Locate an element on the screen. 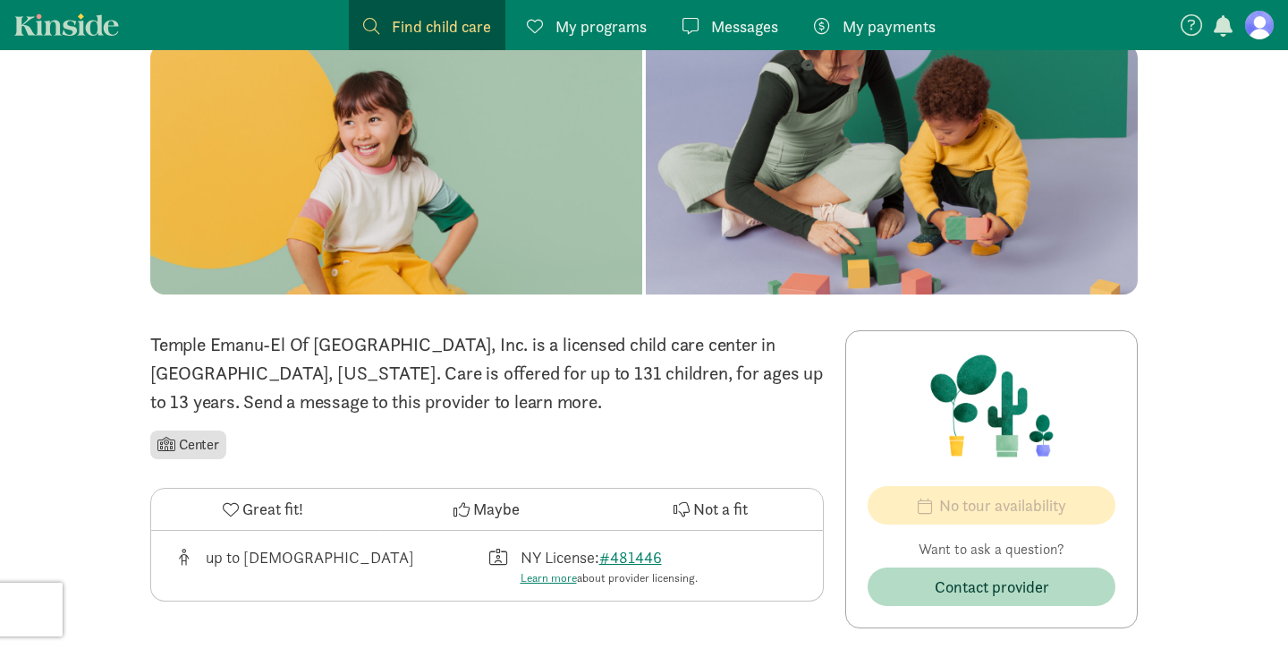 This screenshot has width=1288, height=649. button: Not a fit is located at coordinates (711, 509).